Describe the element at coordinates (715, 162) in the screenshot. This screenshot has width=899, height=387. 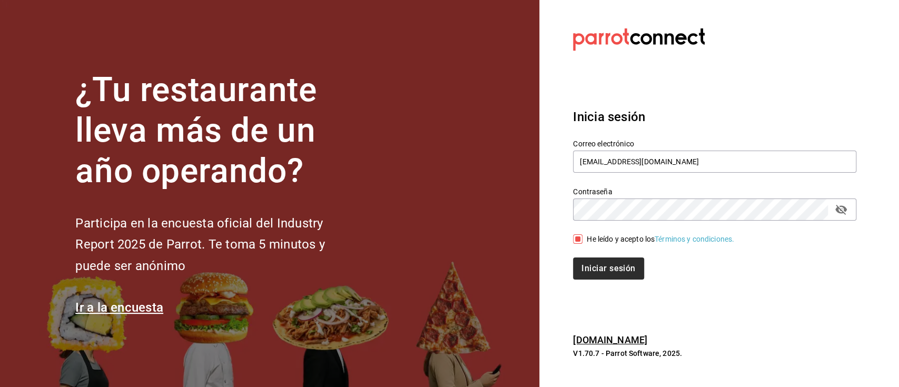
I see `input: Ingresa tu correo electrónico` at that location.